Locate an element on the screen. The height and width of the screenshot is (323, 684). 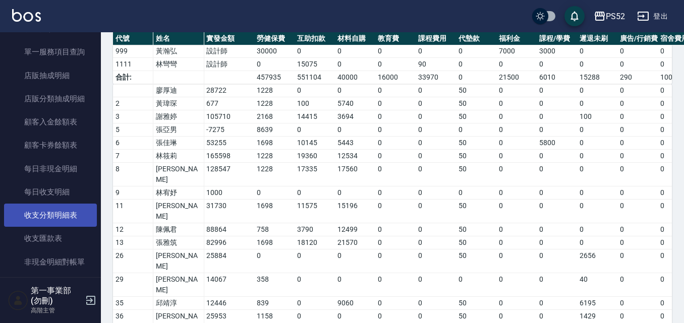
td: 90 is located at coordinates (436, 65).